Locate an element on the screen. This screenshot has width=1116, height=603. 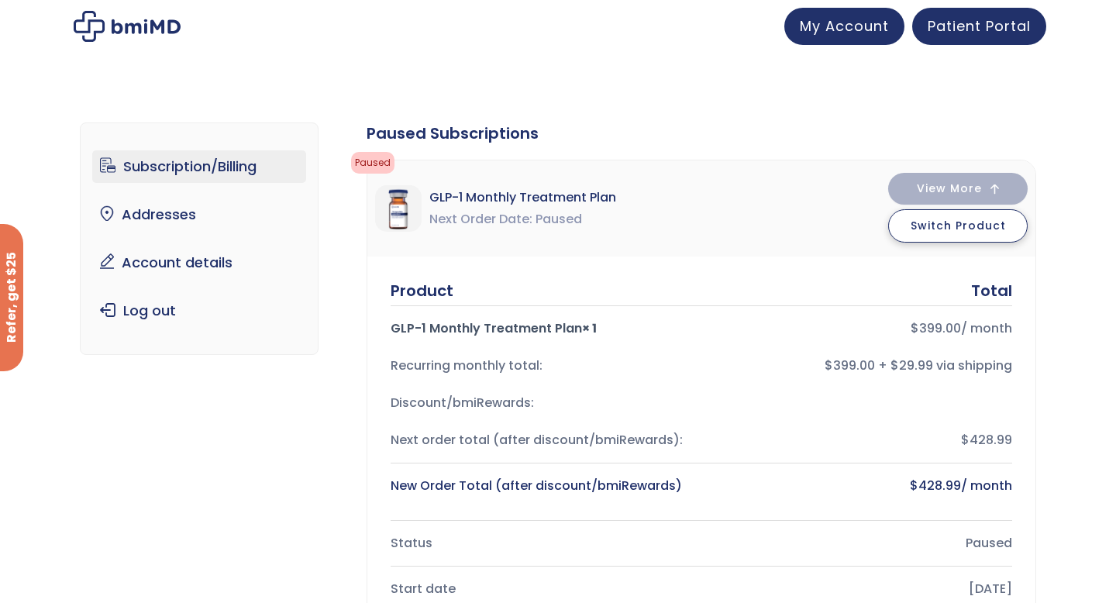
div: Paused is located at coordinates (862, 543).